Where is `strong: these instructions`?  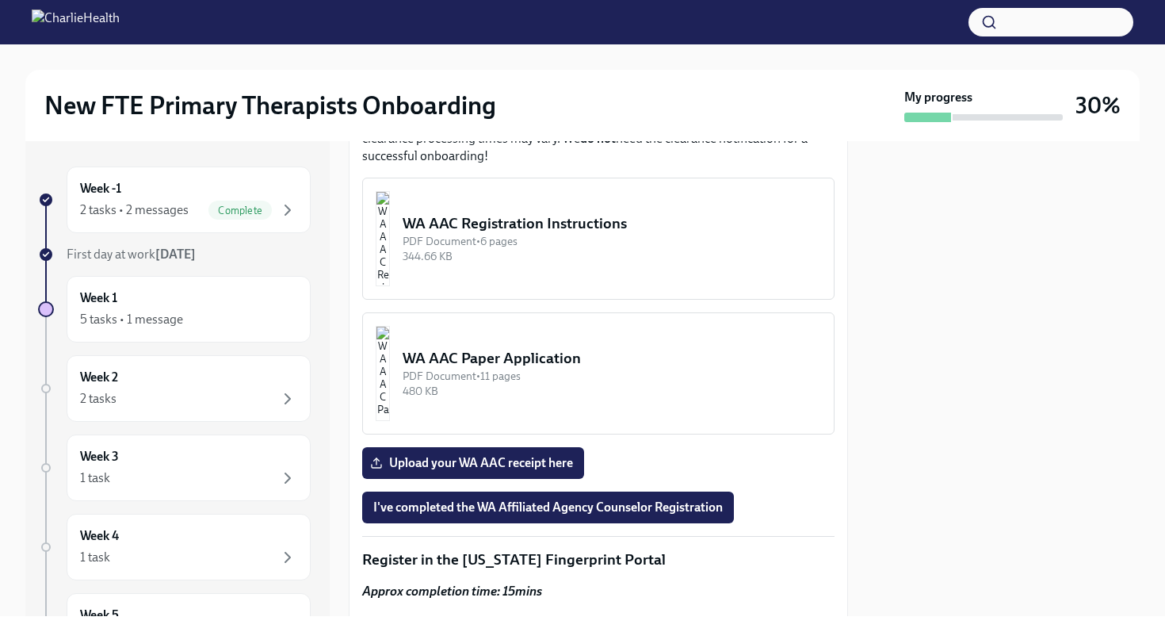 strong: these instructions is located at coordinates (483, 621).